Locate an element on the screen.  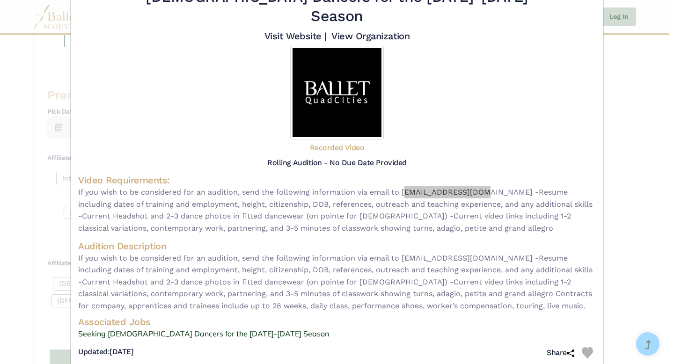
h4: Audition Description is located at coordinates (337, 246).